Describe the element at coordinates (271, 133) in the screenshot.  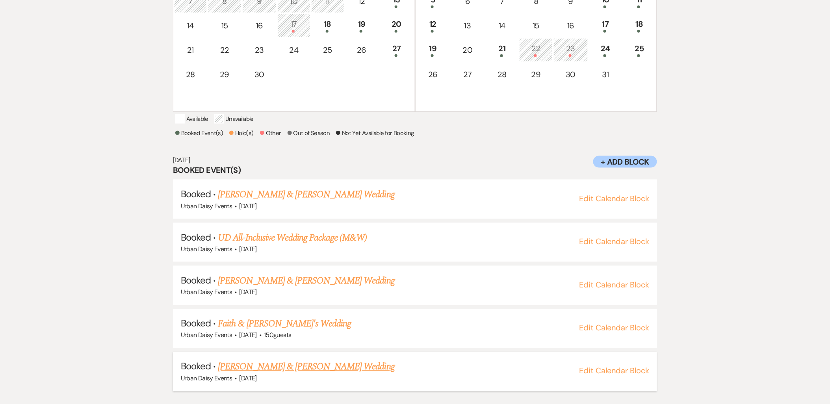
I see `p: Other` at that location.